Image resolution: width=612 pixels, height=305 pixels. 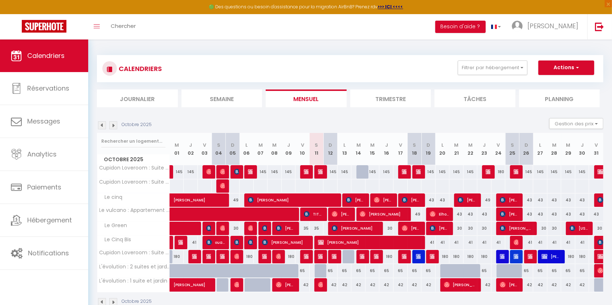 I want to click on li: Planning, so click(x=559, y=98).